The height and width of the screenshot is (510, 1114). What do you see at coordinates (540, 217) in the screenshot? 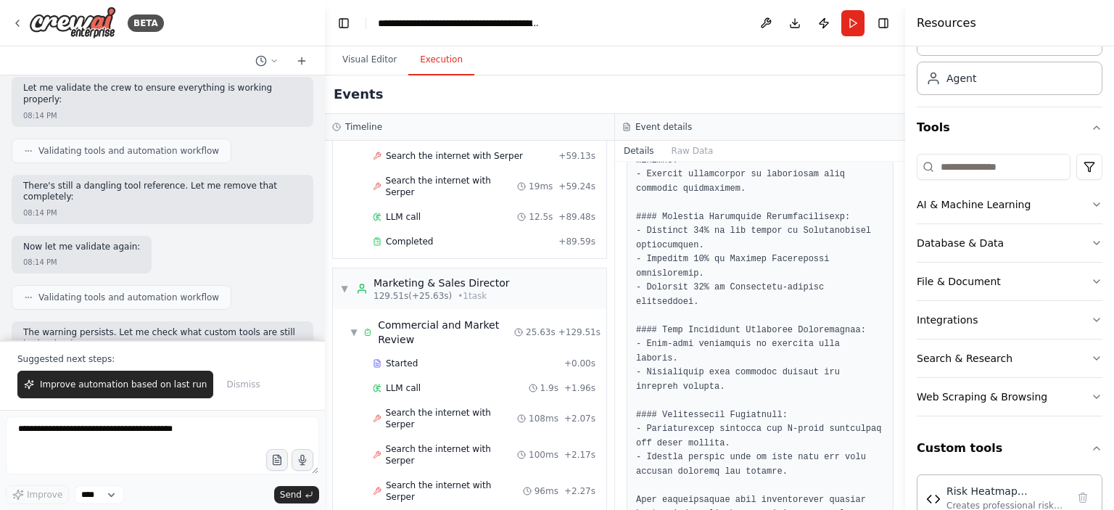
I see `span: 12.5s` at bounding box center [540, 217].